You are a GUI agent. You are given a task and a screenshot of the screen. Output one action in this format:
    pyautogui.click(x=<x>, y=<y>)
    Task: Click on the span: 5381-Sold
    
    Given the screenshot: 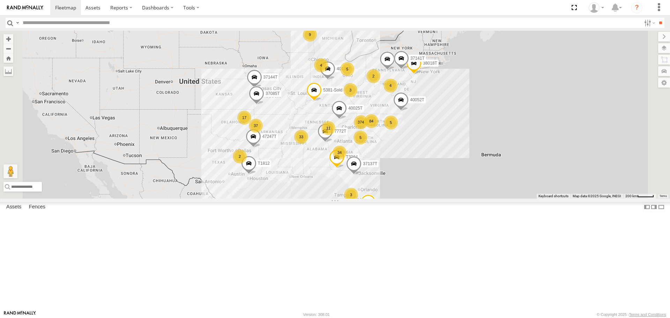 What is the action you would take?
    pyautogui.click(x=332, y=90)
    